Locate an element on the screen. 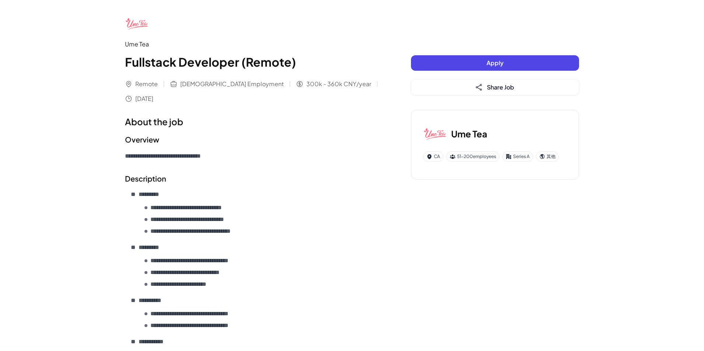 This screenshot has width=704, height=351. h2: Description is located at coordinates (253, 179).